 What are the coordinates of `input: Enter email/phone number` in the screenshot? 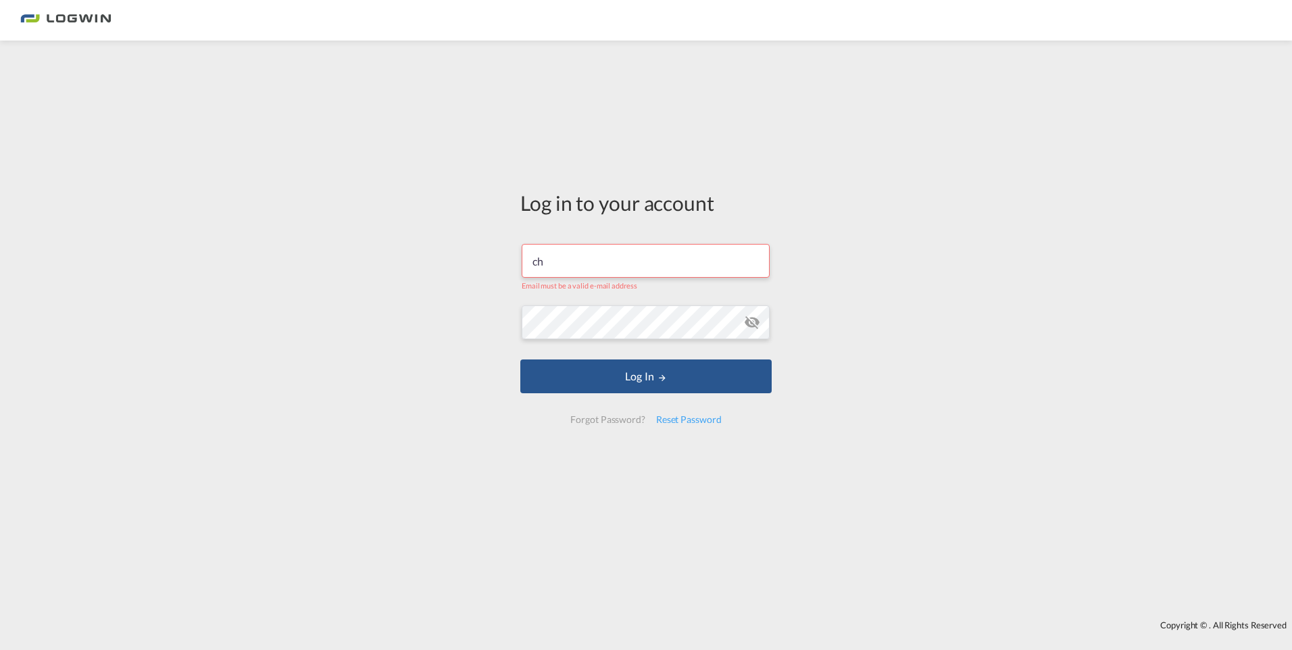 It's located at (645, 261).